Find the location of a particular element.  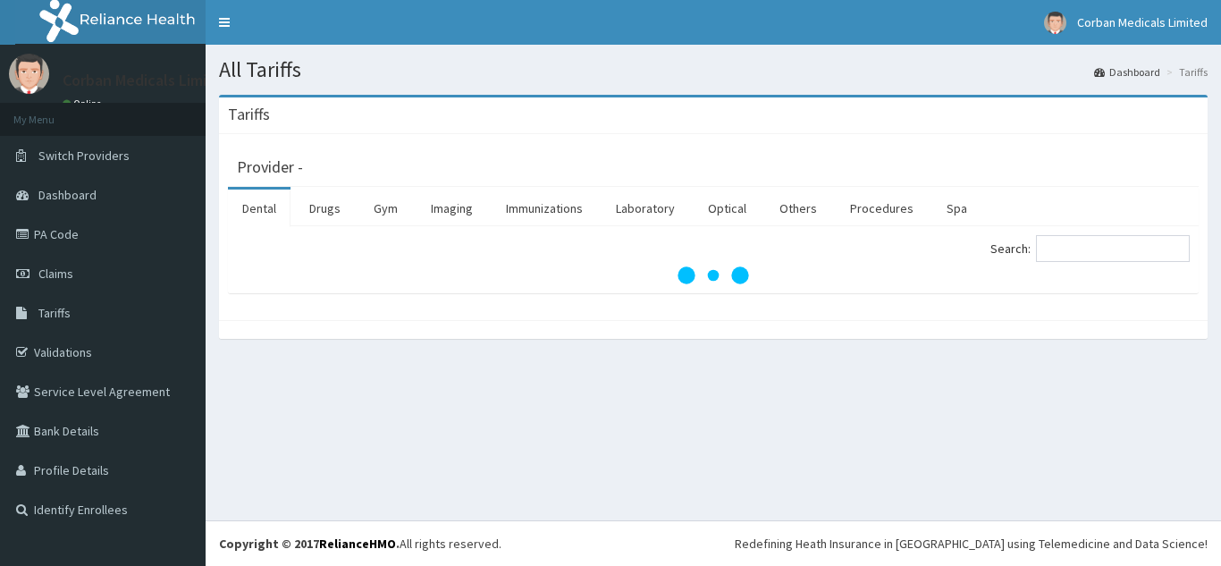

span: Claims is located at coordinates (55, 274).